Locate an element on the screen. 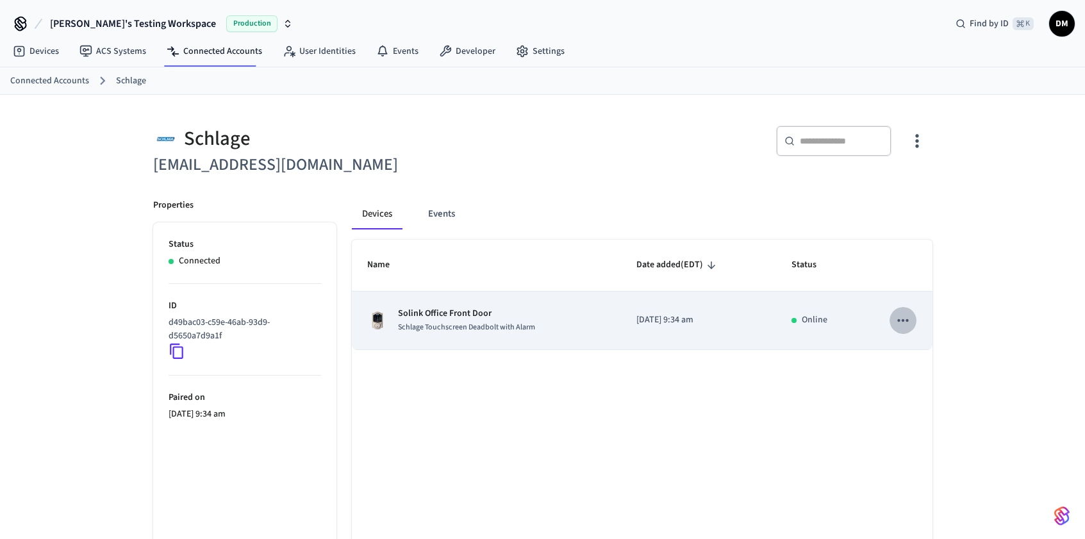  a: Events is located at coordinates (398, 51).